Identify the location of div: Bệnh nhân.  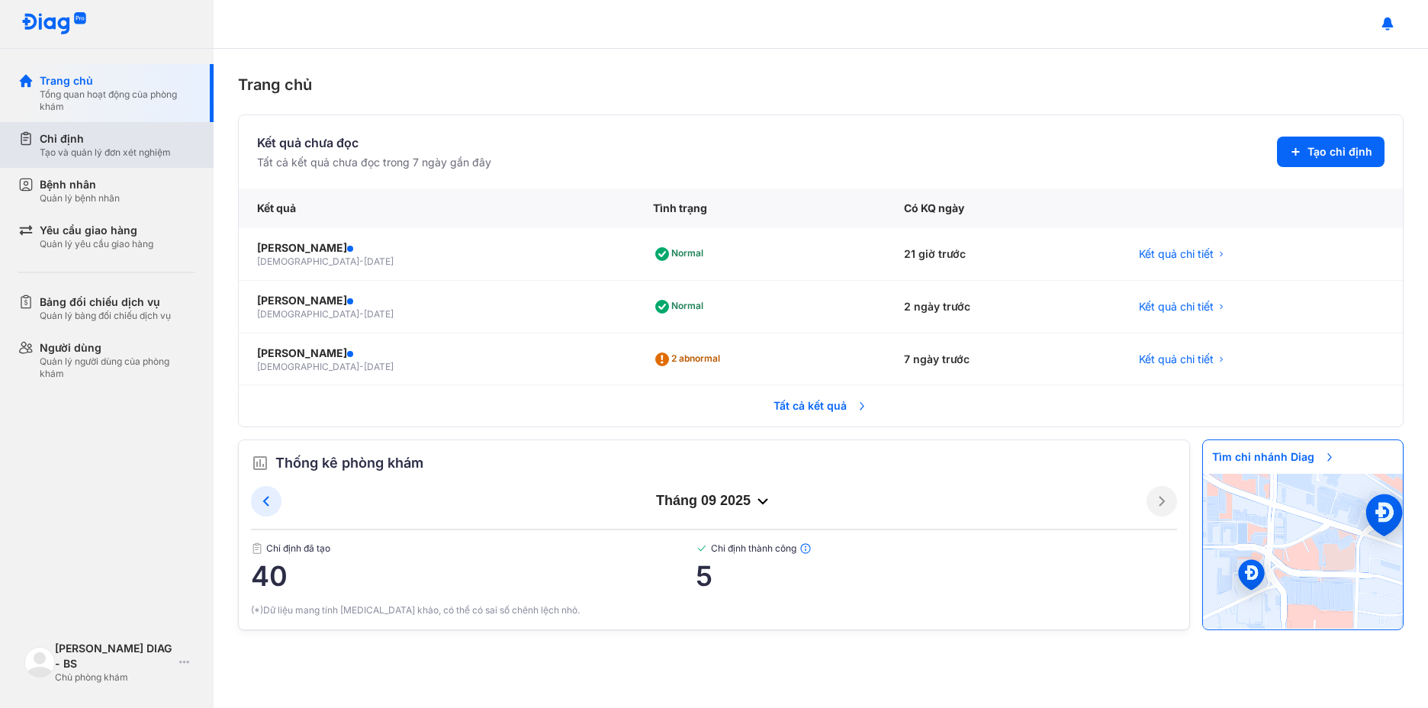
(79, 185).